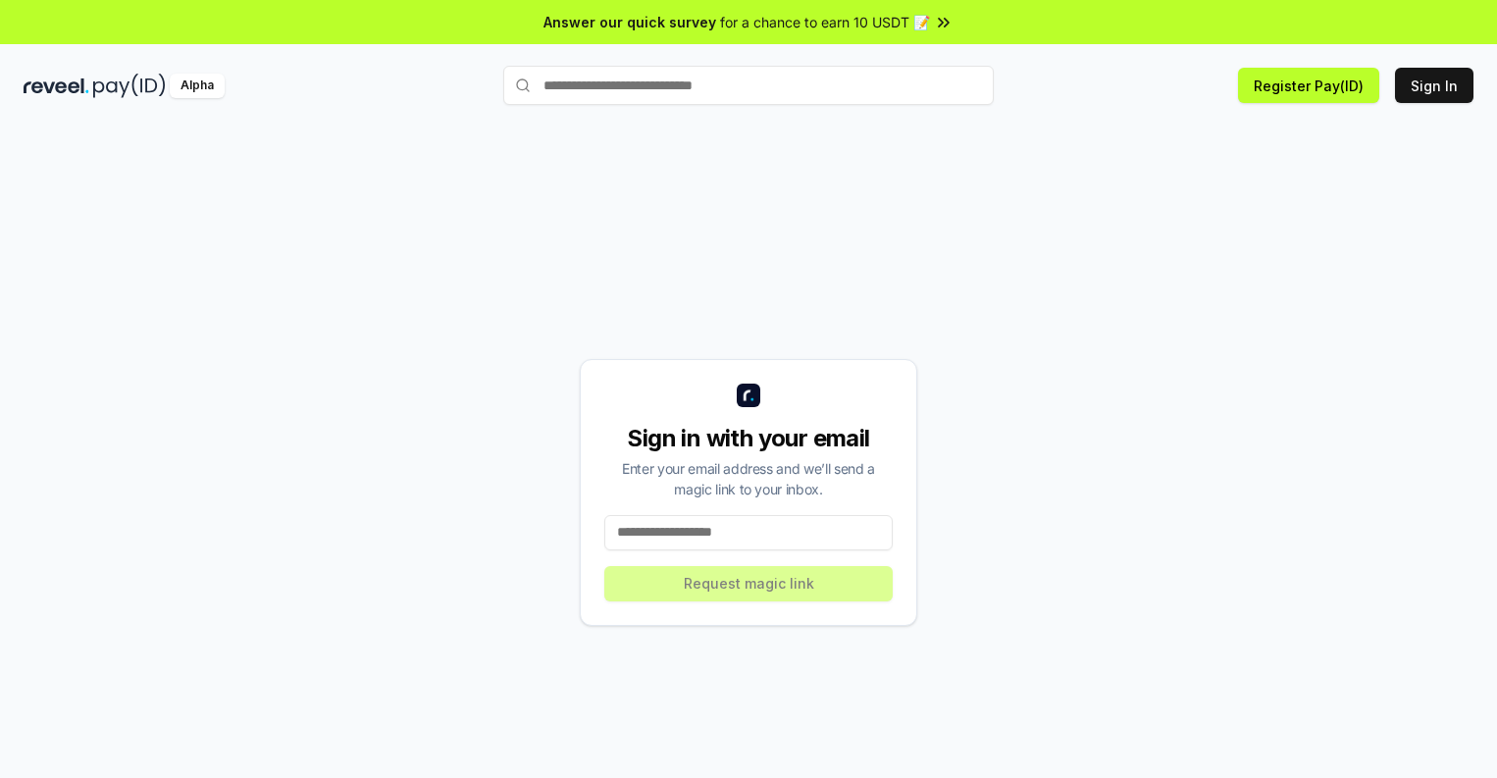 This screenshot has width=1497, height=778. I want to click on div: Sign in with your email, so click(748, 438).